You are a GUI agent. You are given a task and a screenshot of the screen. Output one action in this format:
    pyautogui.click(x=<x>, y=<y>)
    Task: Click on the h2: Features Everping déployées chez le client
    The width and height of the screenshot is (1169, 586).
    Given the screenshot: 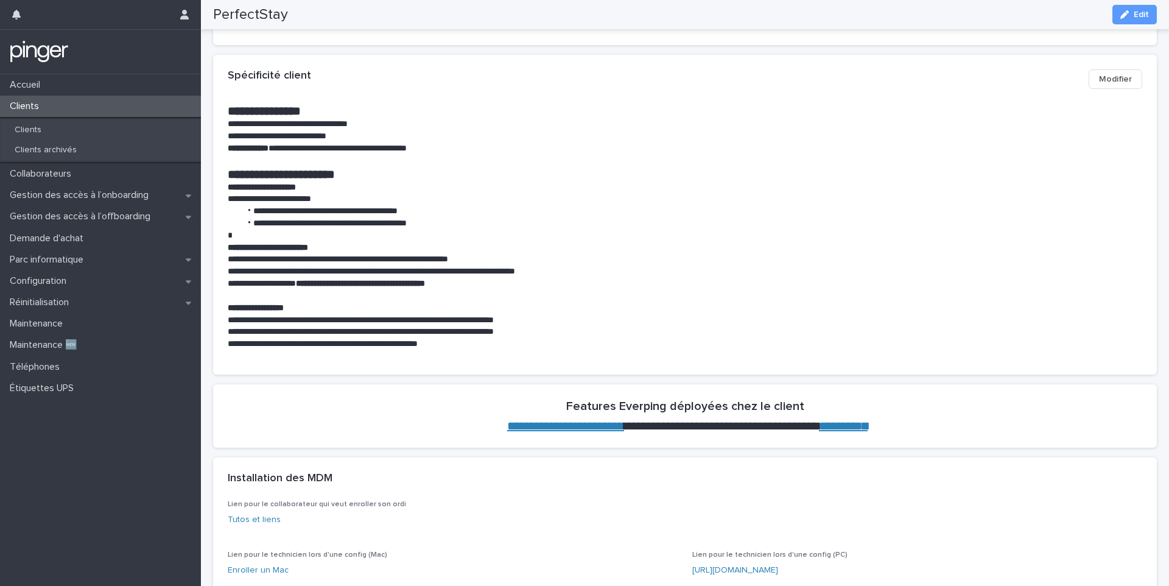 What is the action you would take?
    pyautogui.click(x=685, y=406)
    